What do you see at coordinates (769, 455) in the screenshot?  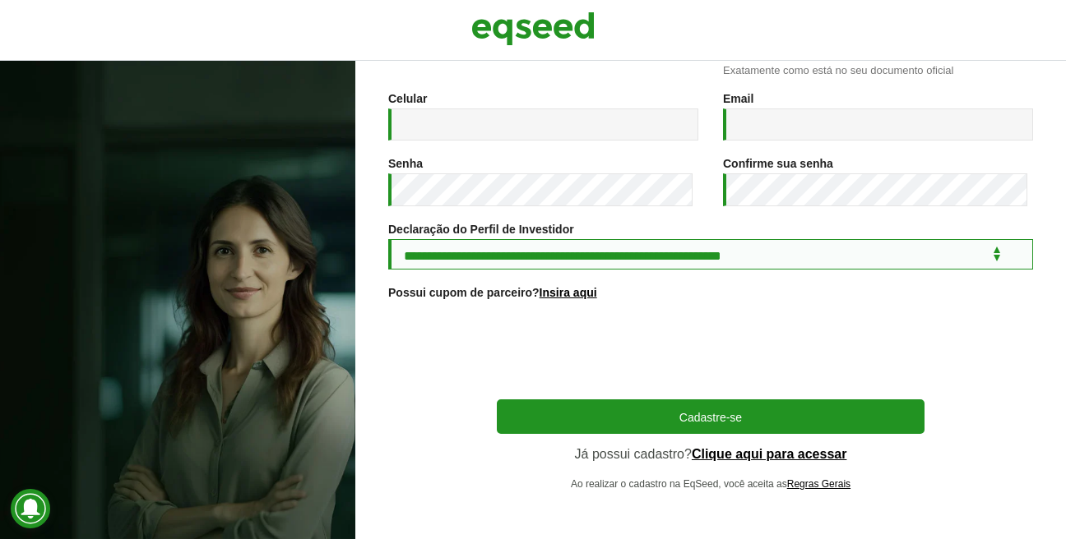 I see `a: Clique aqui para acessar` at bounding box center [769, 455].